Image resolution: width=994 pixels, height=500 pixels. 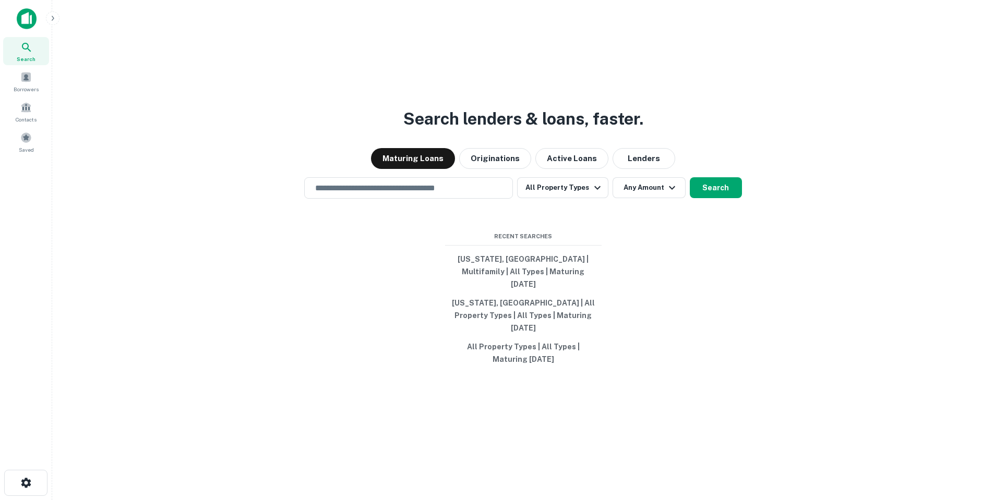 I want to click on div: Contacts, so click(x=26, y=112).